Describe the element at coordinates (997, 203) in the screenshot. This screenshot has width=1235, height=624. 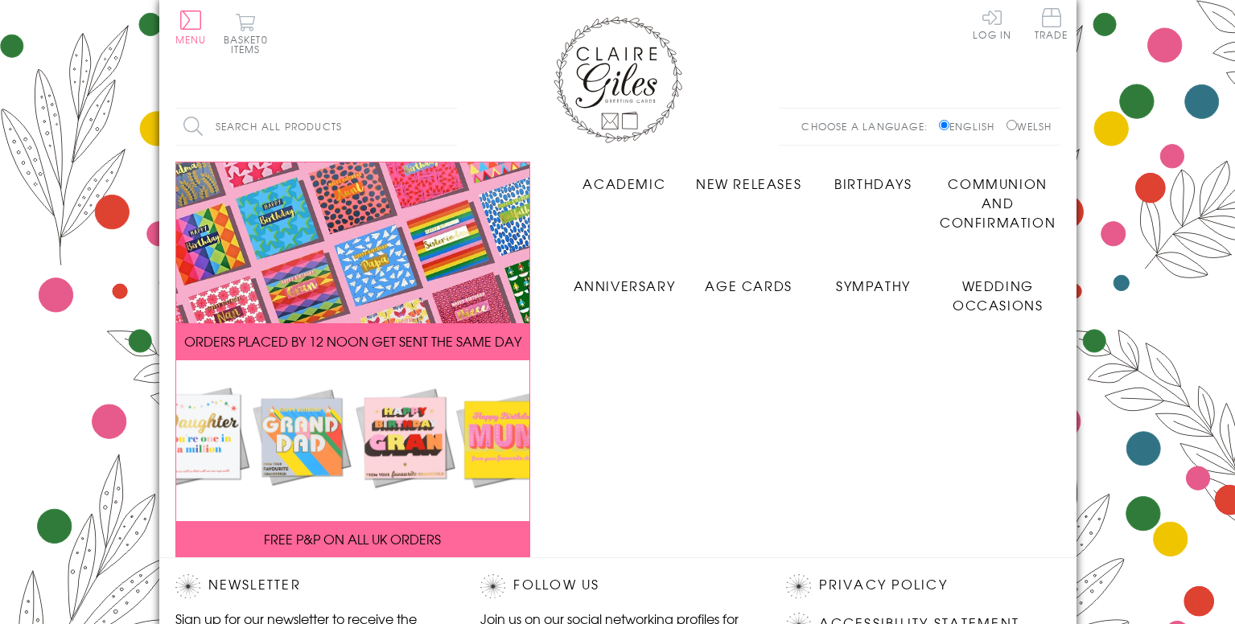
I see `span: Communion and Confirmation` at that location.